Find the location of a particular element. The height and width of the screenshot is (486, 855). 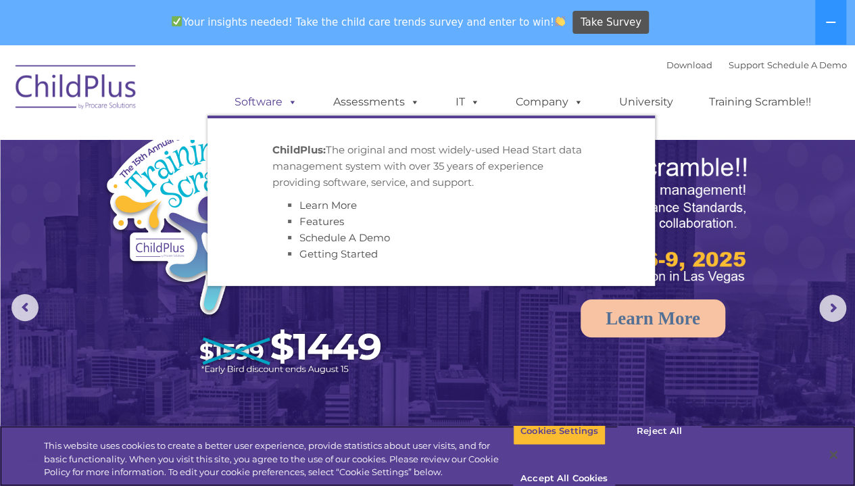

a: Getting Started is located at coordinates (339, 254).